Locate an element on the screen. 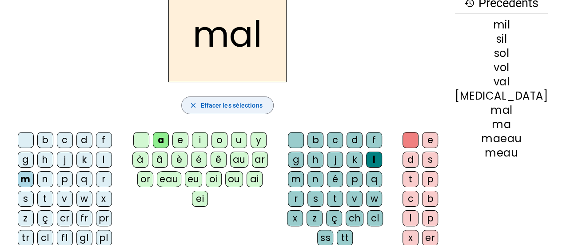 The image size is (562, 245). div: ch is located at coordinates (354, 218).